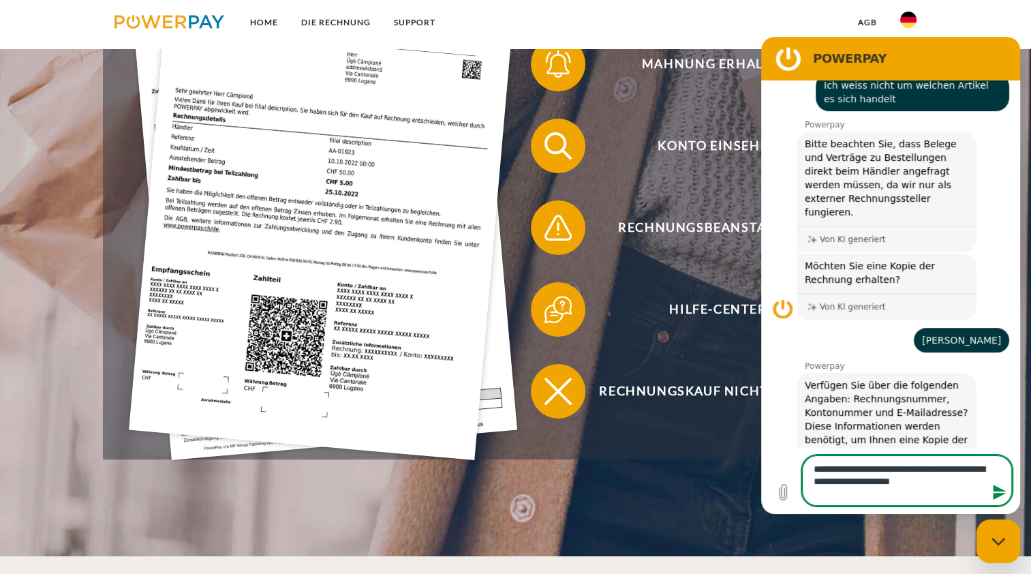  I want to click on span: Rechnungskauf nicht möglich, so click(719, 391).